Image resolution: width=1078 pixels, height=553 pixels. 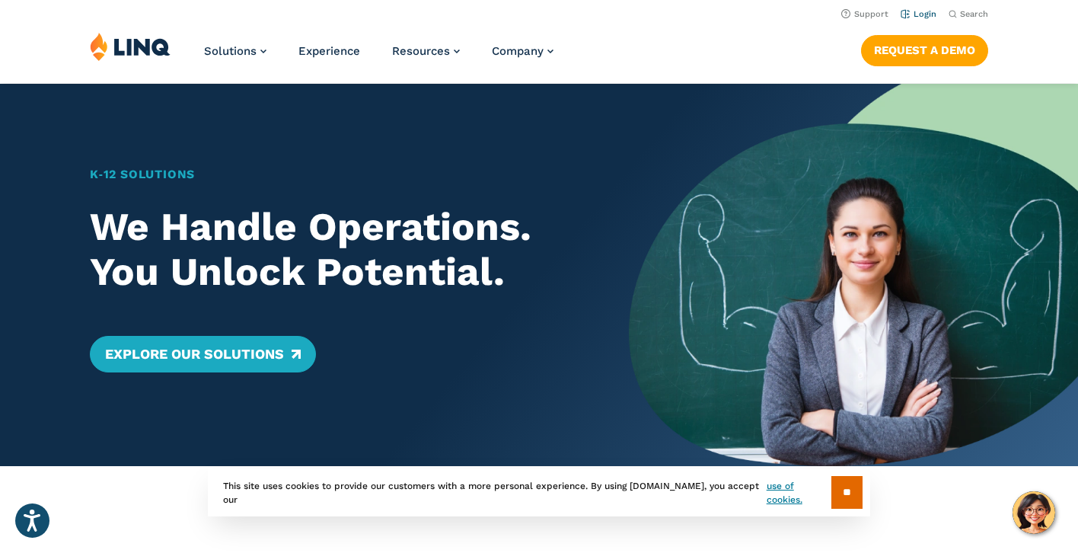 What do you see at coordinates (799, 493) in the screenshot?
I see `a: use of cookies.` at bounding box center [799, 493].